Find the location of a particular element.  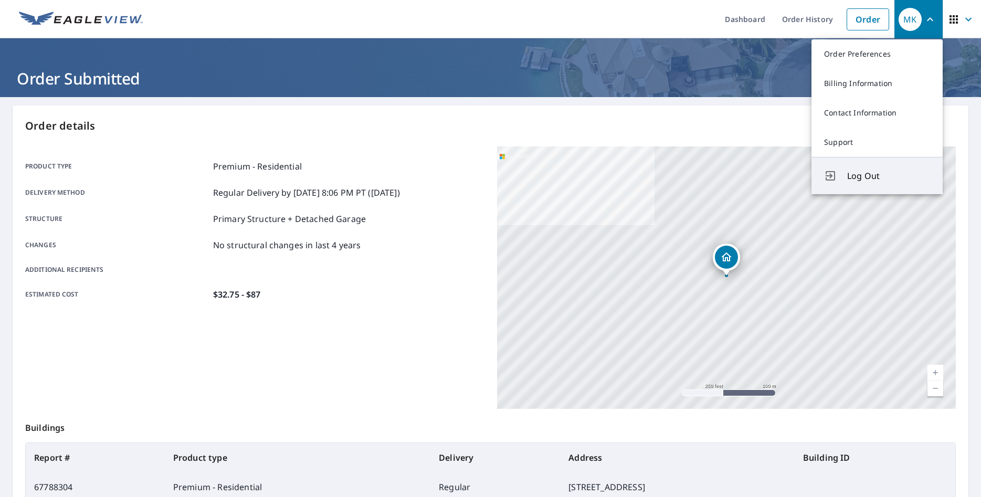

p: Primary Structure + Detached Garage is located at coordinates (289, 219).